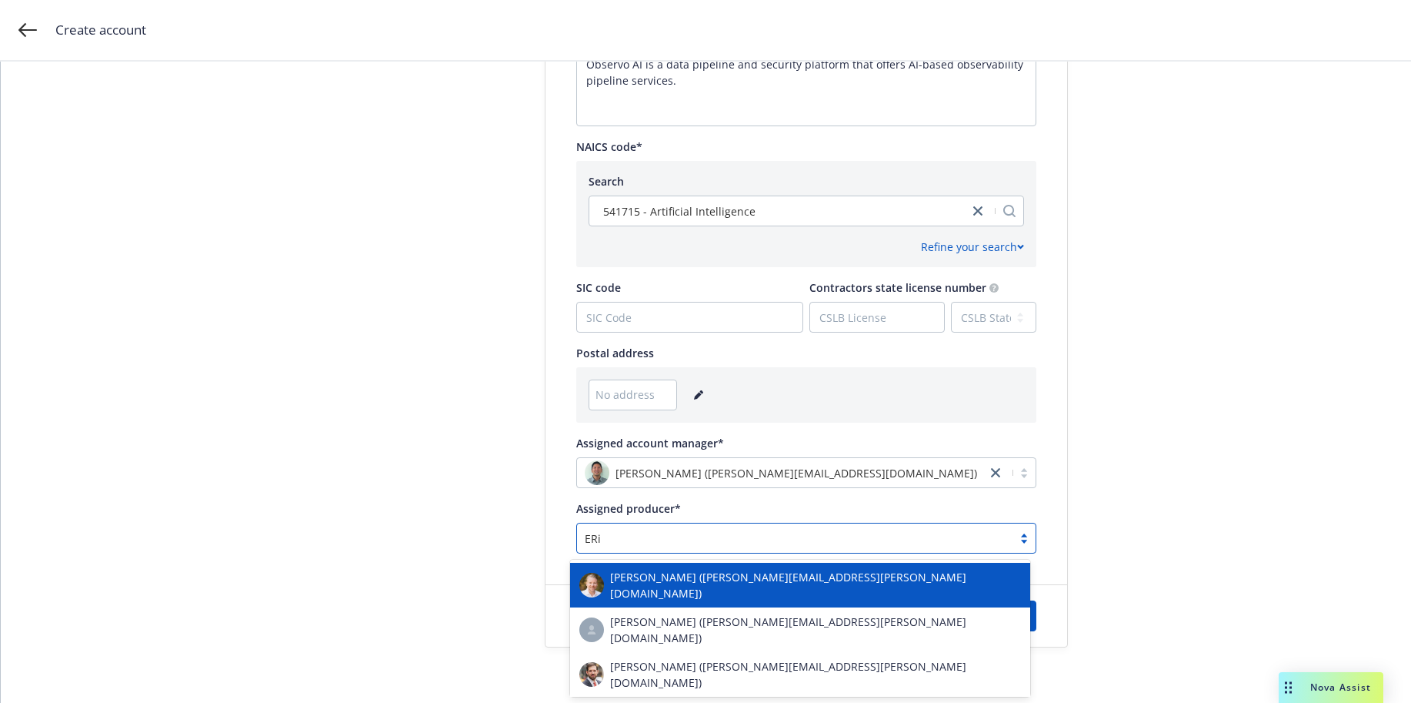  Describe the element at coordinates (699, 395) in the screenshot. I see `a: editPencil` at that location.